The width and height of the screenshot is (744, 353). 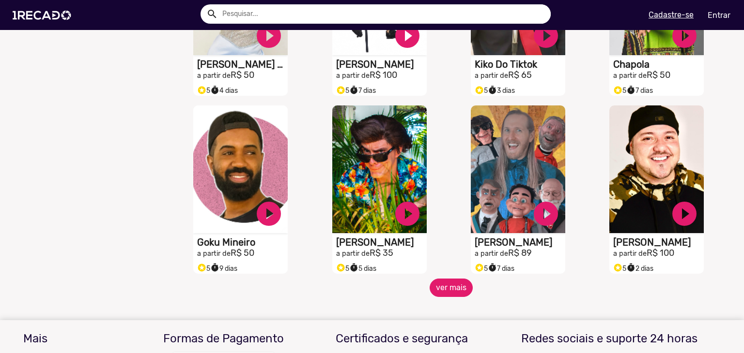 What do you see at coordinates (402, 339) in the screenshot?
I see `h3: Certificados e segurança` at bounding box center [402, 339].